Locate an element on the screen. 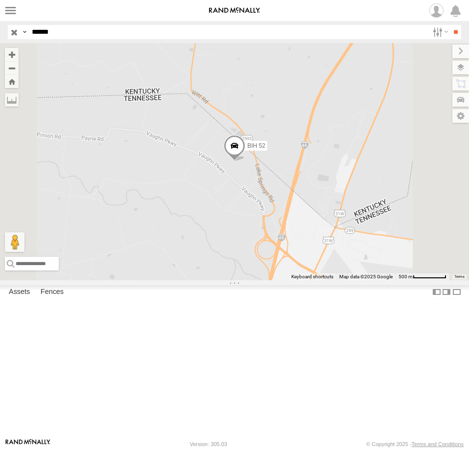 This screenshot has height=449, width=469. div: Version: 305.03 is located at coordinates (208, 444).